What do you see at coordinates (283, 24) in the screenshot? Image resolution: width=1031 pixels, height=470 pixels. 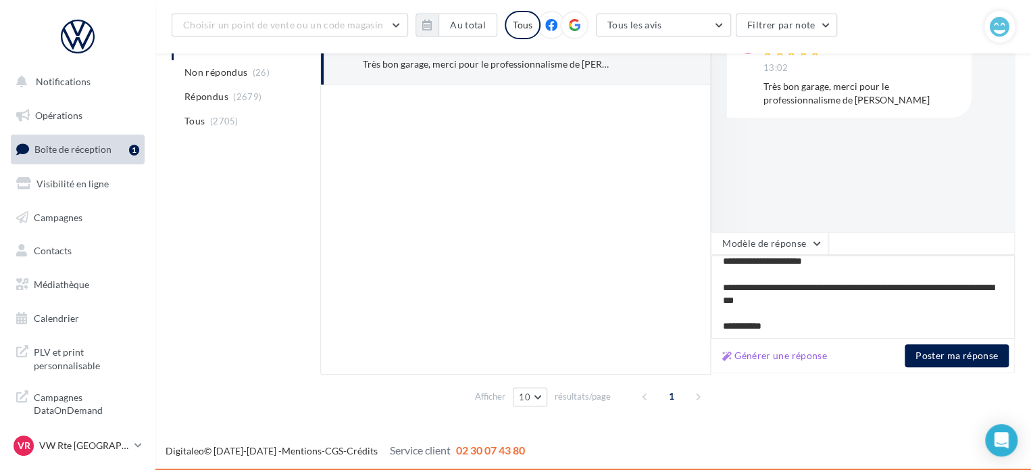 I see `span: Choisir un point de vente ou un code magasin` at bounding box center [283, 24].